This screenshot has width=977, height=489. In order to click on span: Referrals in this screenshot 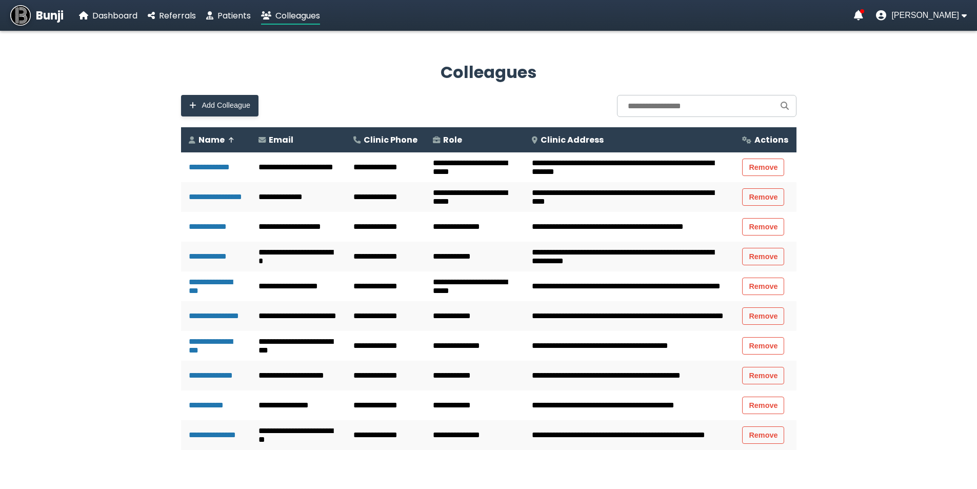, I will do `click(177, 15)`.